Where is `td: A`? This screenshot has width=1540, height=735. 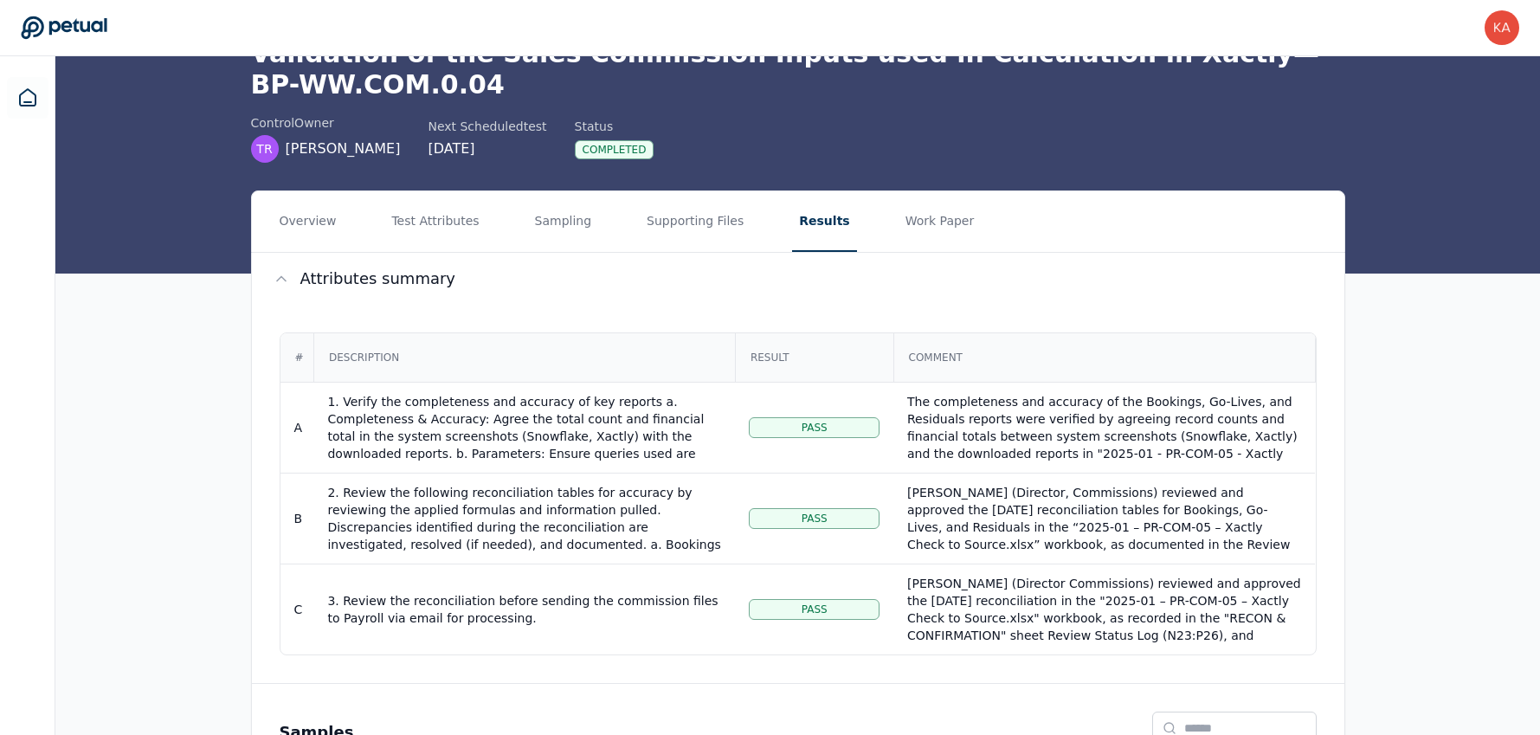
td: A is located at coordinates (297, 427).